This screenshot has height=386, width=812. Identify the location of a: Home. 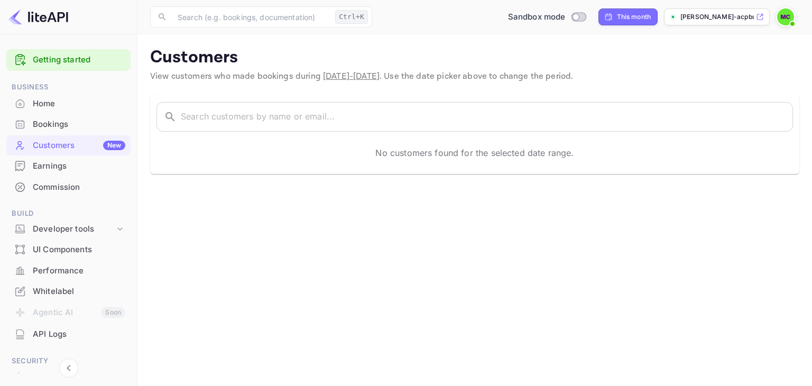
(68, 103).